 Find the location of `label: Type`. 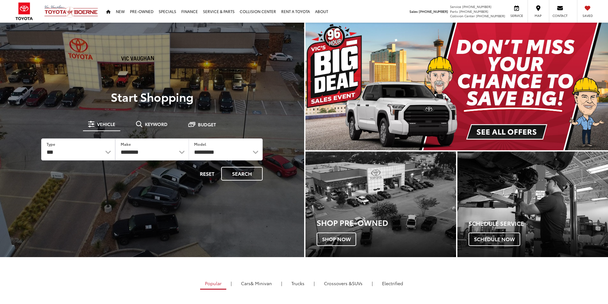

label: Type is located at coordinates (51, 144).